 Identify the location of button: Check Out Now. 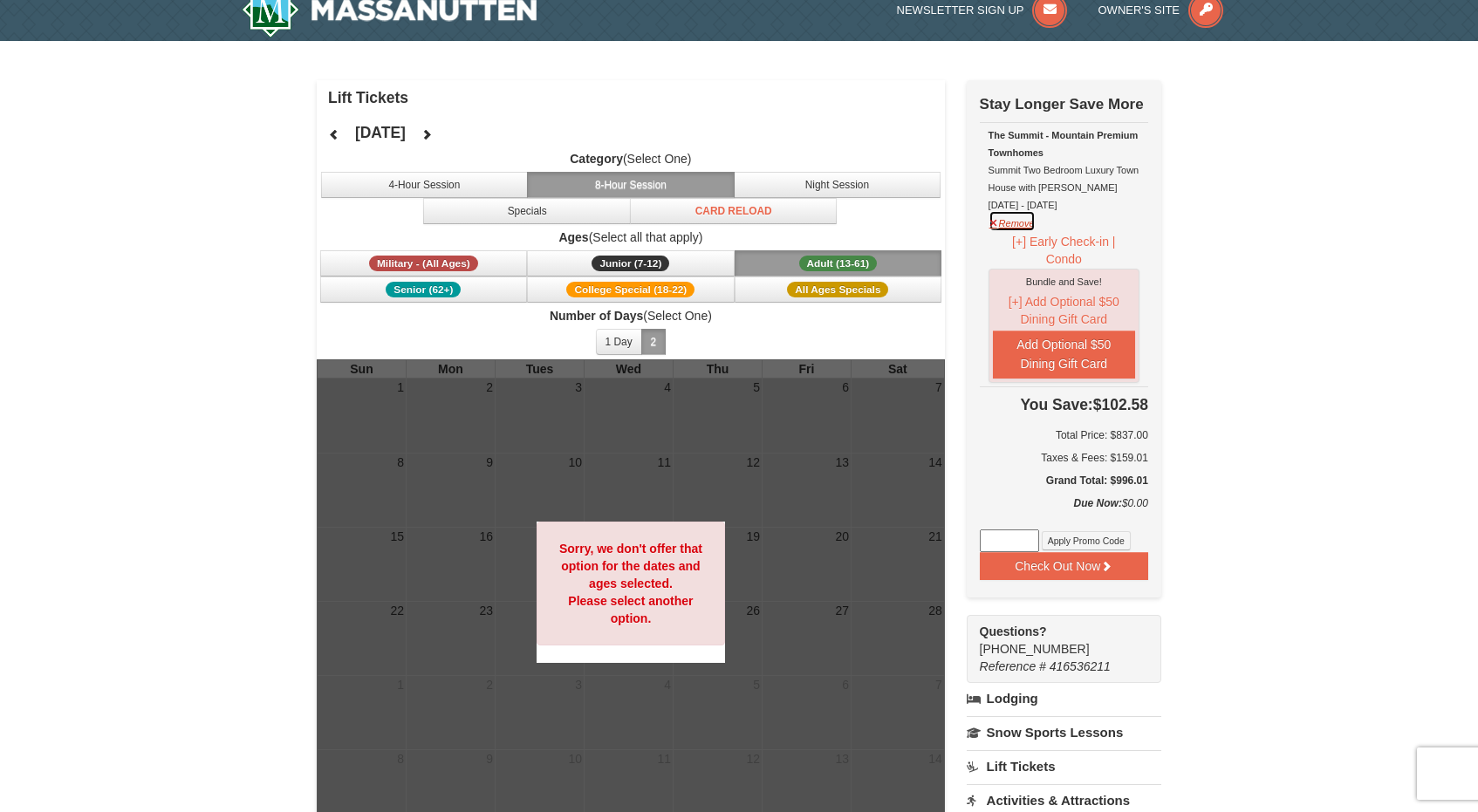
(1063, 565).